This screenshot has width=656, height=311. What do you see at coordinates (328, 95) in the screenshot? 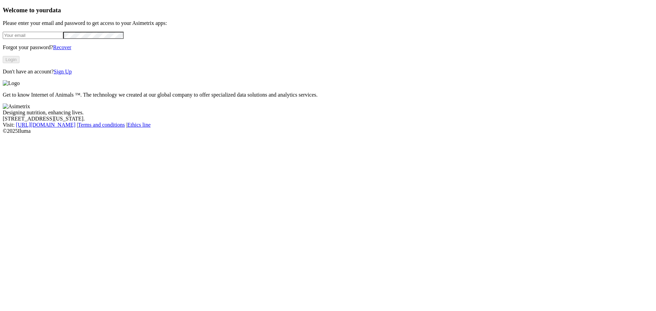
I see `p: Get to know Internet of Animals ™. The technology we created at our global company to offer speci...` at bounding box center [328, 95].